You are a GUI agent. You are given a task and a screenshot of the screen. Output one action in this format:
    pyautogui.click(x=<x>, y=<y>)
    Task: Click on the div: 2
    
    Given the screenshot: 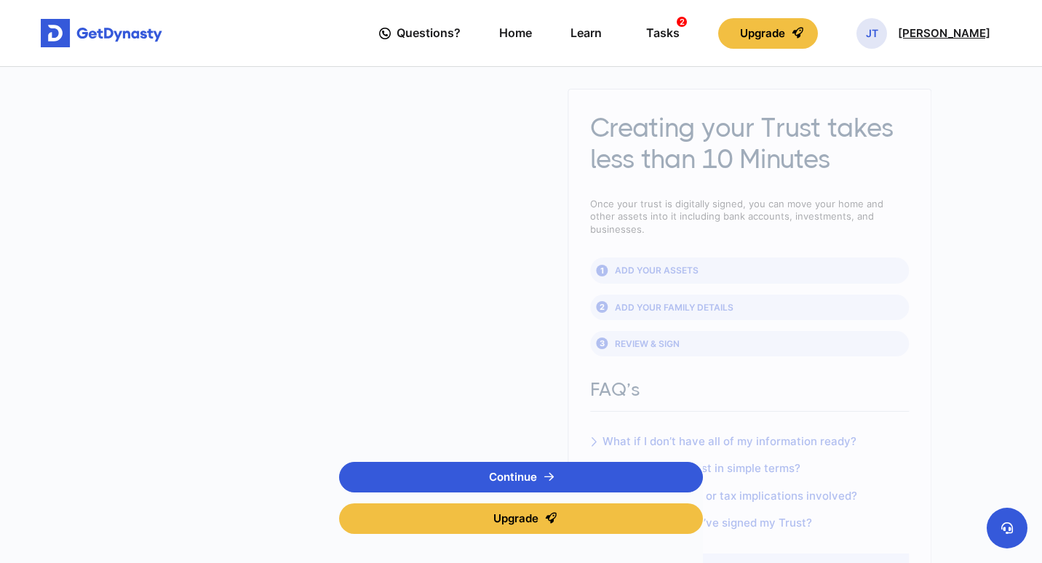 What is the action you would take?
    pyautogui.click(x=373, y=307)
    